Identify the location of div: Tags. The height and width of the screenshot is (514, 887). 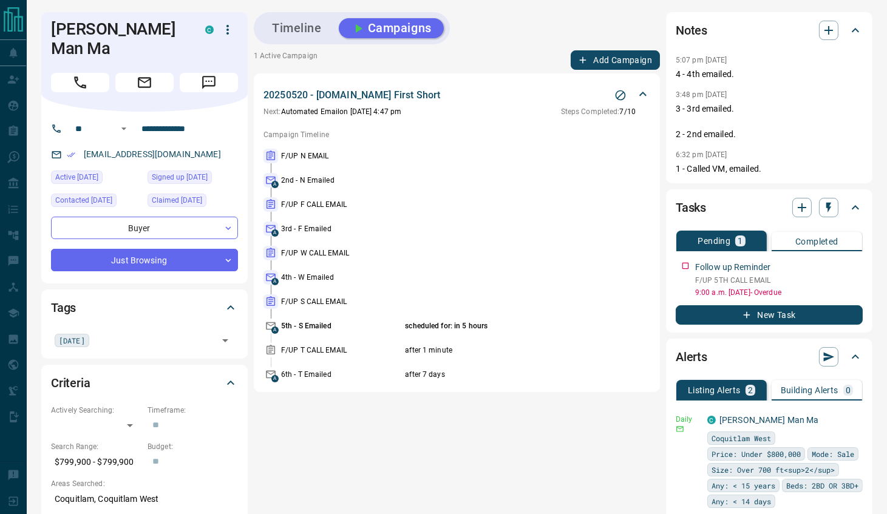
(145, 308).